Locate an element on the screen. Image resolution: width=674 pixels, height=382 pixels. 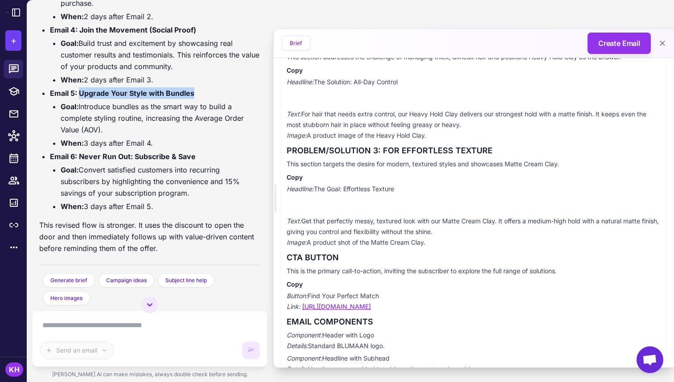
li: Build trust and excitement by showcasing real customer results and testimonials. This reinforces ... is located at coordinates (161, 55).